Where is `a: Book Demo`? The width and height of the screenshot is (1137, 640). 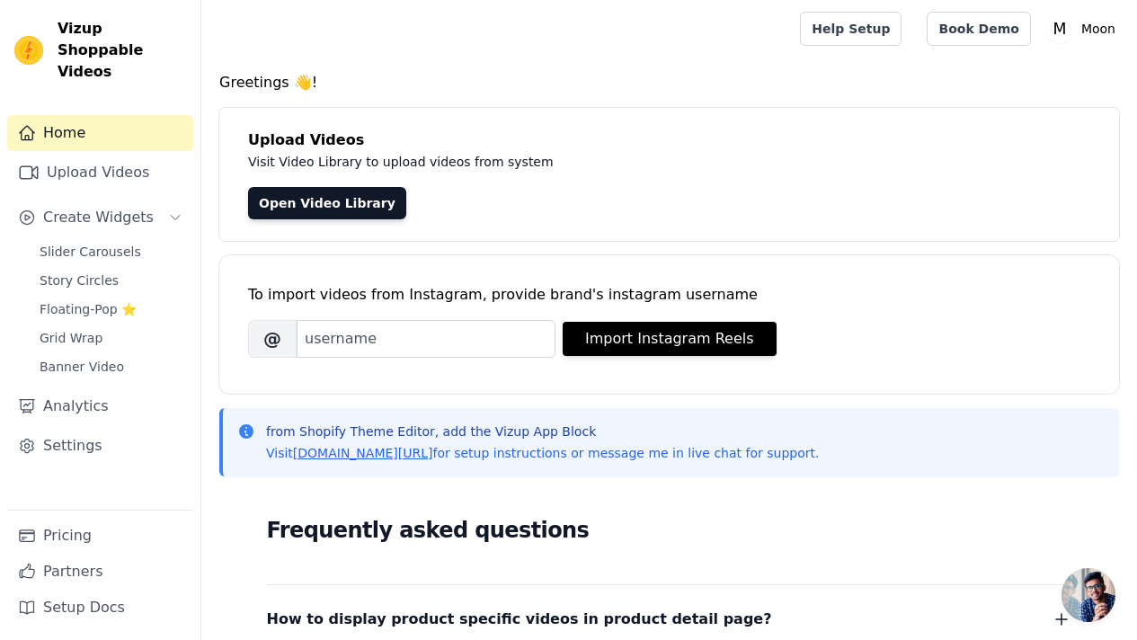
a: Book Demo is located at coordinates (978, 29).